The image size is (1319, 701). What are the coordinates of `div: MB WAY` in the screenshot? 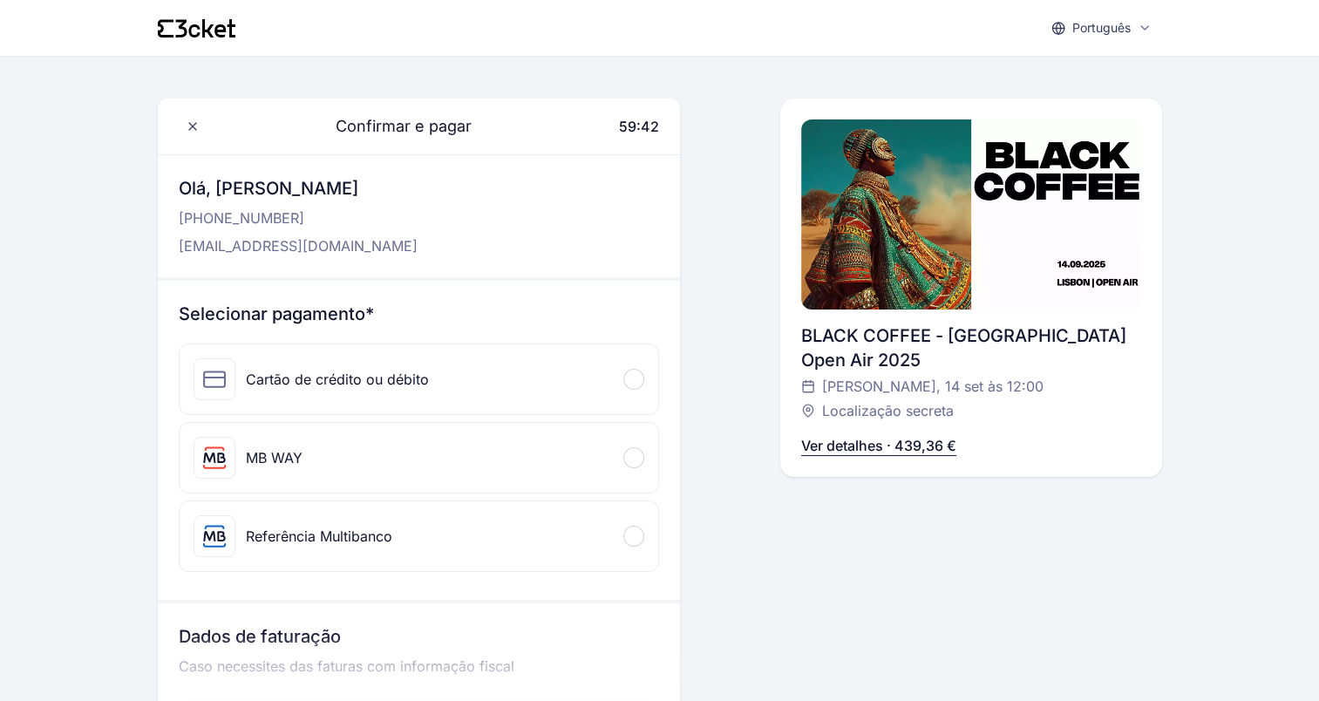 It's located at (274, 458).